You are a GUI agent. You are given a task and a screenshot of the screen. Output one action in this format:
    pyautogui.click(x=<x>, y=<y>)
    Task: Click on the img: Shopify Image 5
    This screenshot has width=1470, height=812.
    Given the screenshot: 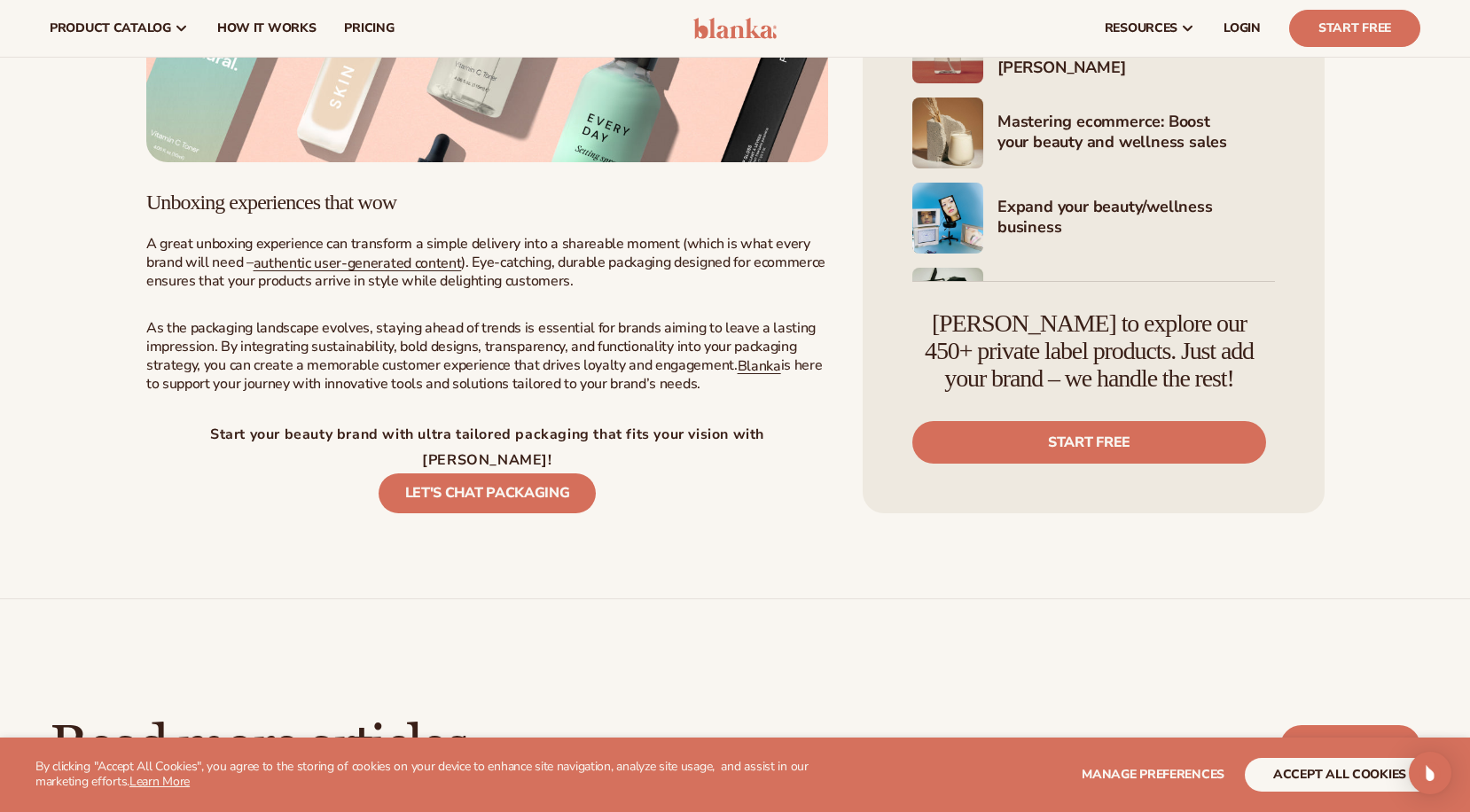 What is the action you would take?
    pyautogui.click(x=947, y=304)
    